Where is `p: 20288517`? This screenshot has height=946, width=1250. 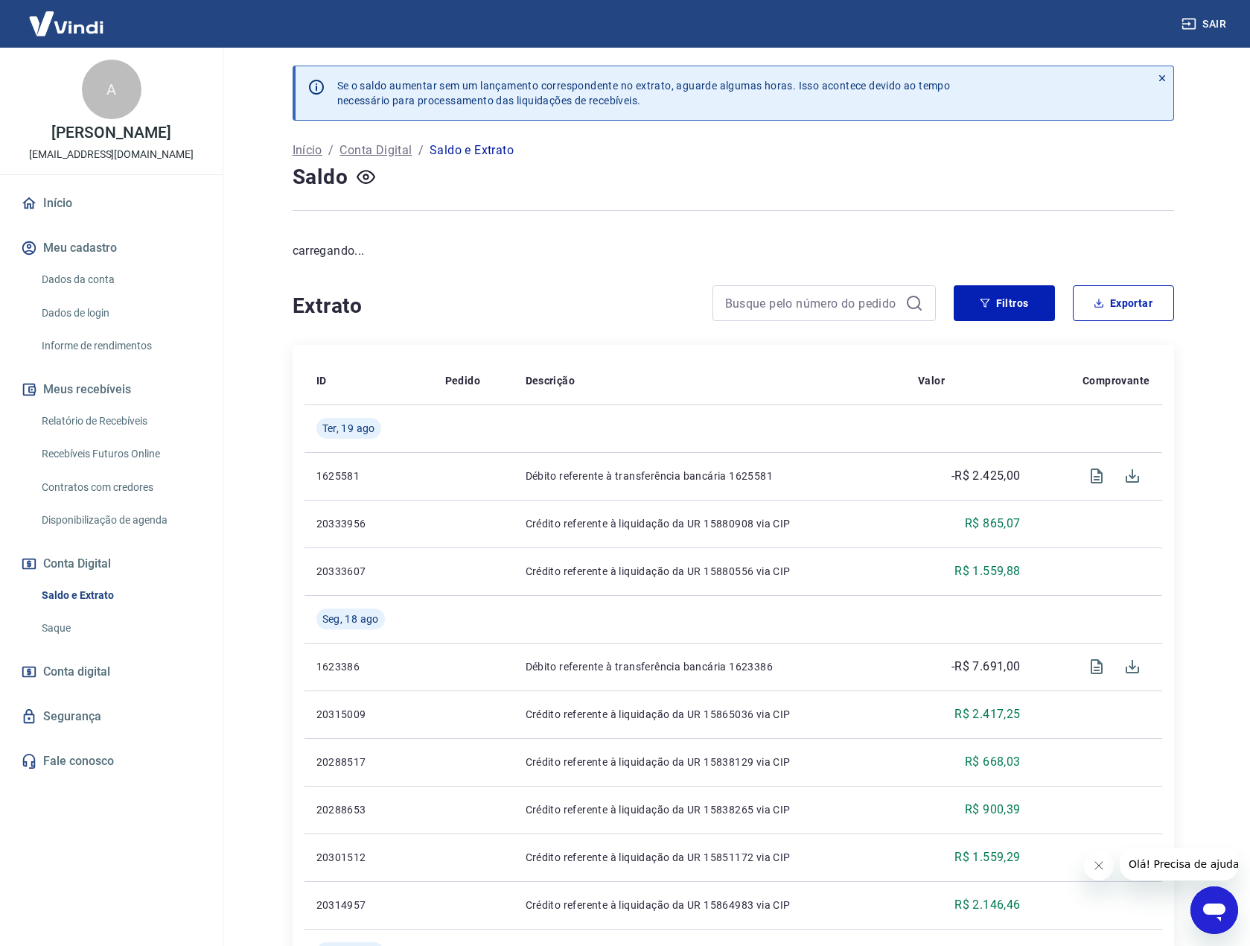
p: 20288517 is located at coordinates (369, 762).